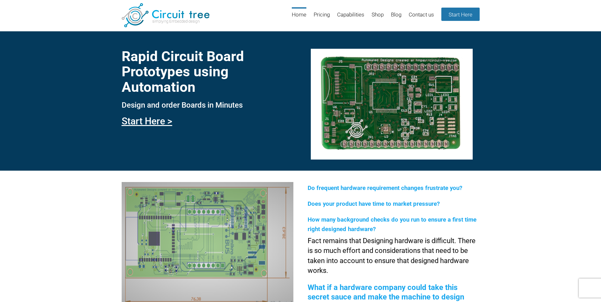 The height and width of the screenshot is (302, 601). Describe the element at coordinates (392, 225) in the screenshot. I see `span: How many background checks do you run to ensure a first time right designed hardware?` at that location.